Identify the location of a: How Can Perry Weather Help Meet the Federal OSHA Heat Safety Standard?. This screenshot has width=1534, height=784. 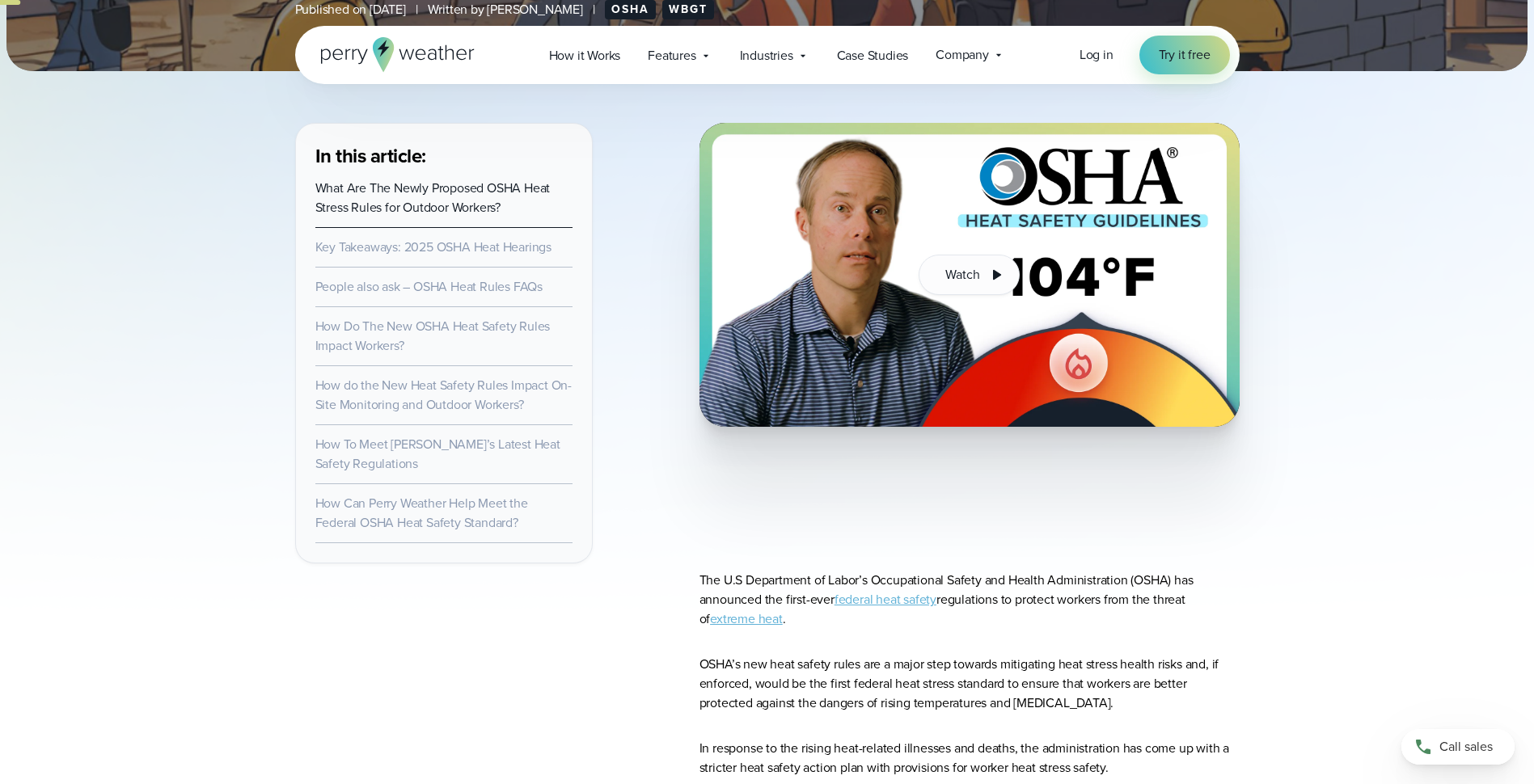
(421, 513).